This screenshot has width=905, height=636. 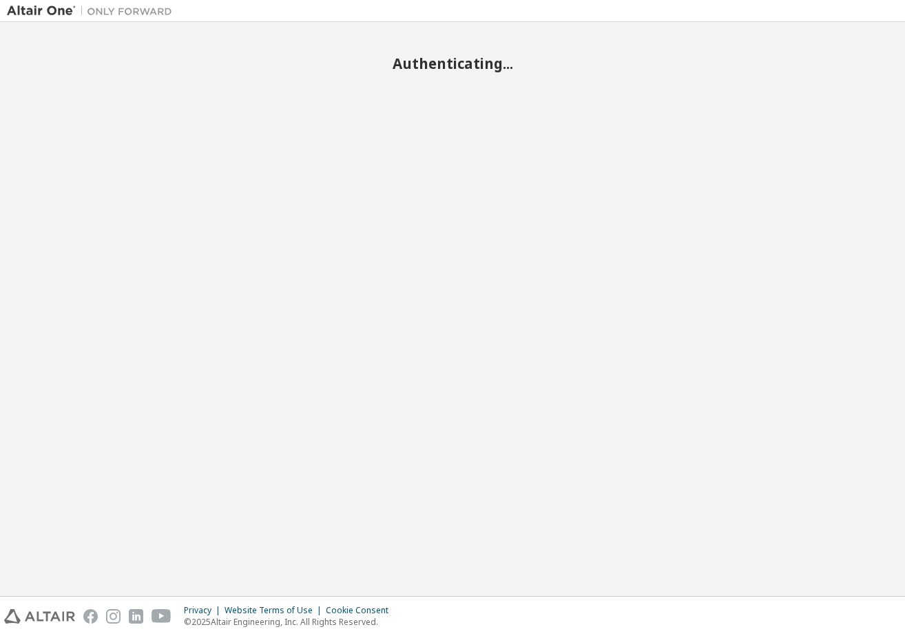 What do you see at coordinates (136, 616) in the screenshot?
I see `img: linkedin.svg` at bounding box center [136, 616].